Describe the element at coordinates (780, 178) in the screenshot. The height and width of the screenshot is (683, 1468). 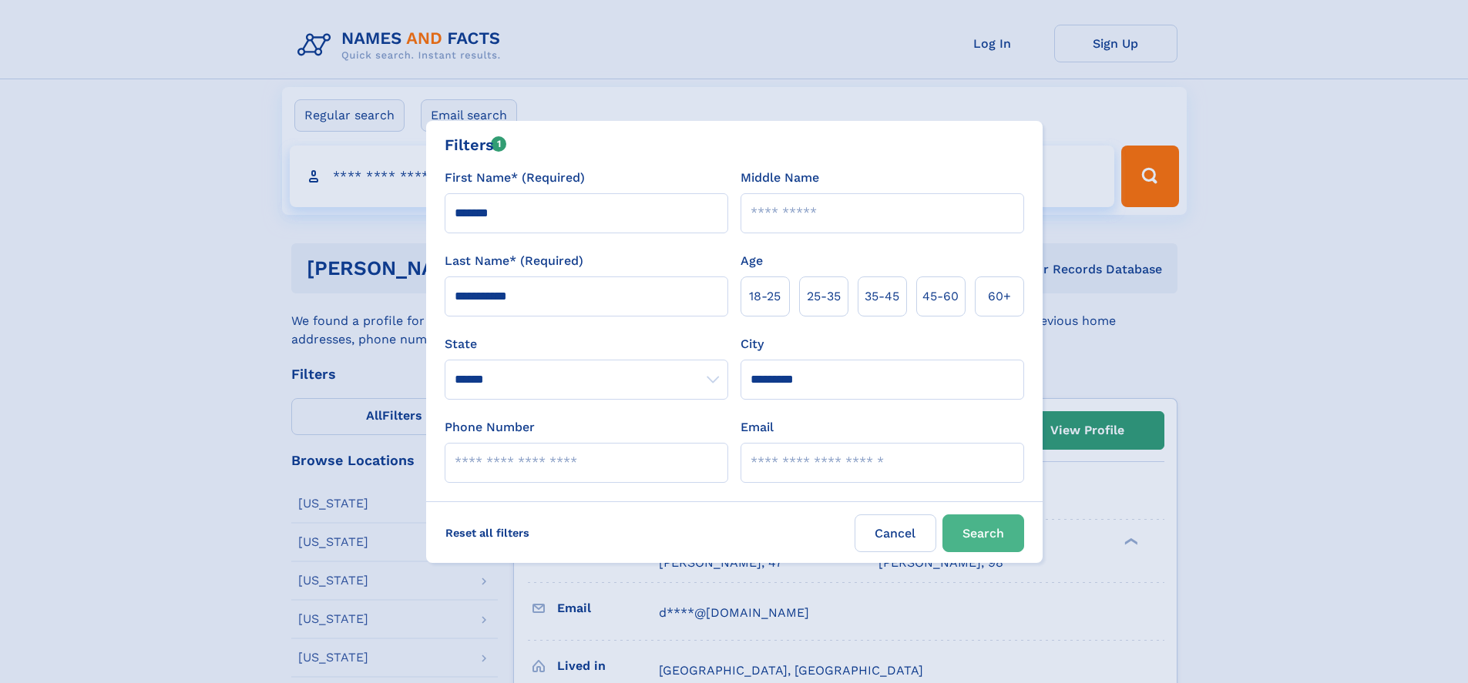
I see `label: Middle Name` at that location.